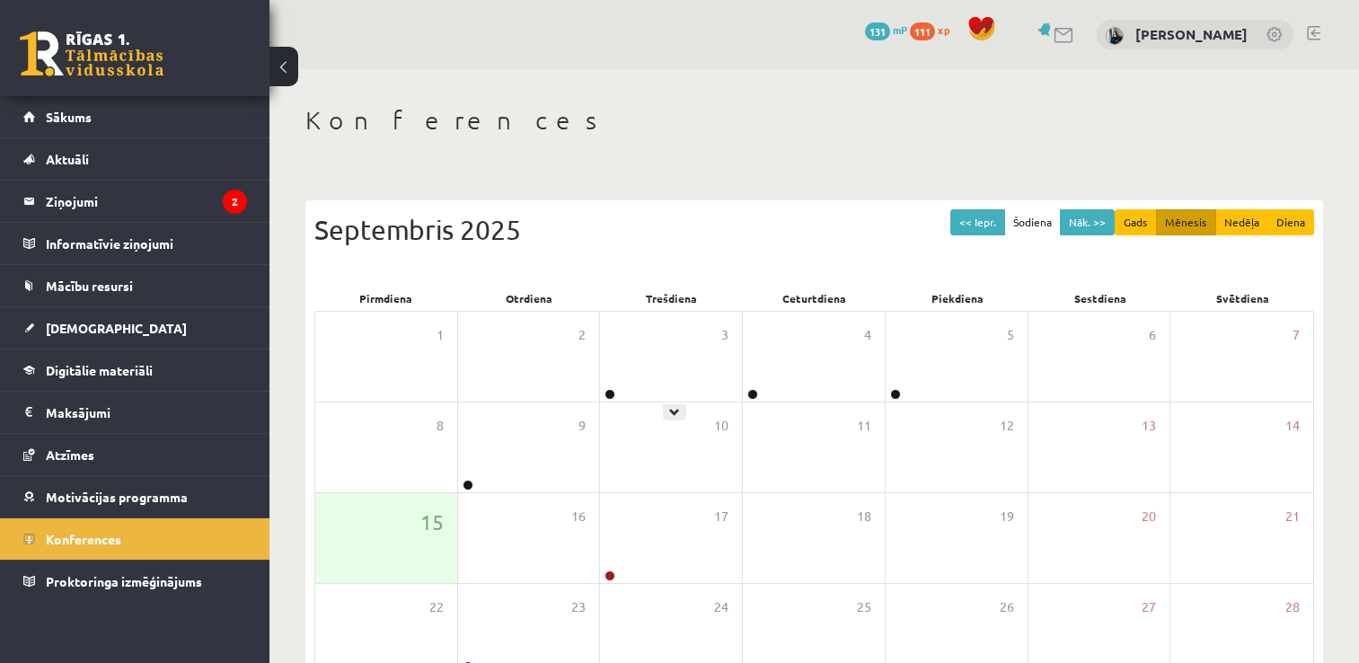 The height and width of the screenshot is (663, 1359). What do you see at coordinates (146, 243) in the screenshot?
I see `legend: Informatīvie ziņojumi` at bounding box center [146, 243].